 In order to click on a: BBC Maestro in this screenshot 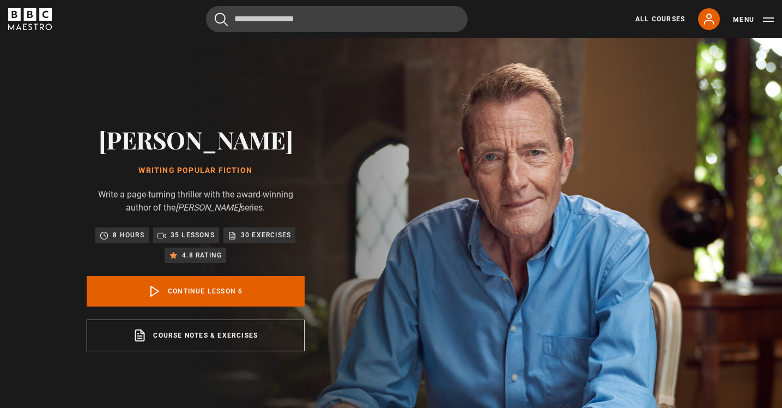, I will do `click(30, 19)`.